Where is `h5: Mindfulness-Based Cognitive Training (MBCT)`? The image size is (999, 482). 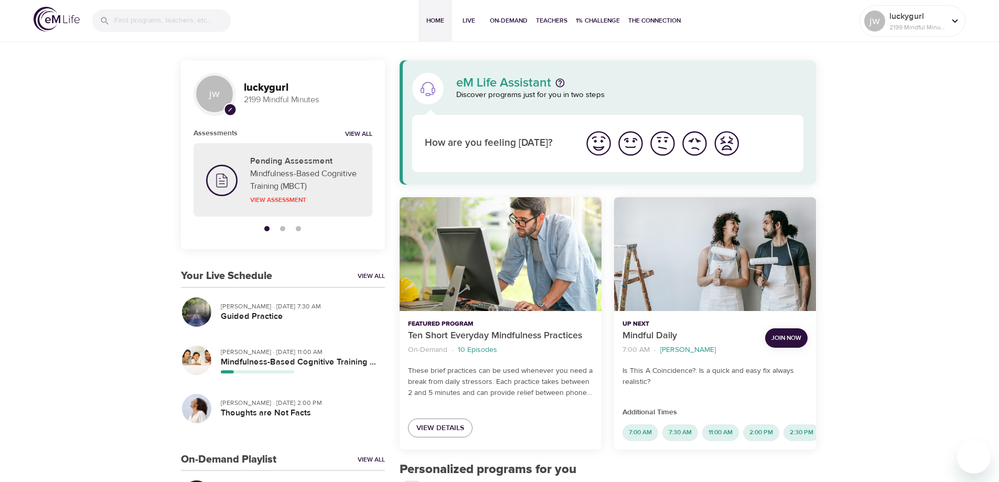
h5: Mindfulness-Based Cognitive Training (MBCT) is located at coordinates (298, 362).